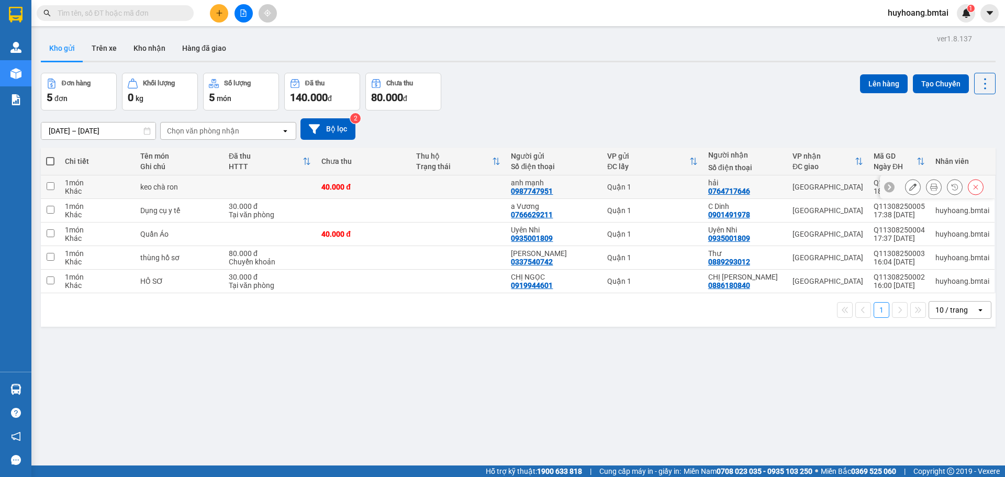  Describe the element at coordinates (952, 310) in the screenshot. I see `div: 10 / trang` at that location.